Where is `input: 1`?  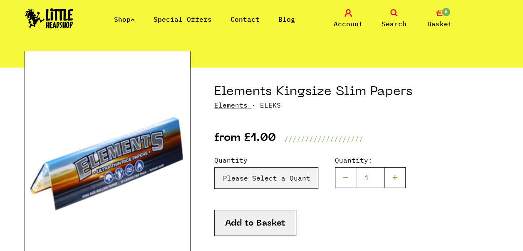 input: 1 is located at coordinates (371, 177).